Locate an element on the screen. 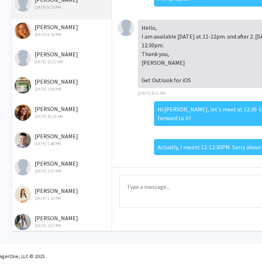 The height and width of the screenshot is (269, 262). img: Katelyn Straw is located at coordinates (23, 113).